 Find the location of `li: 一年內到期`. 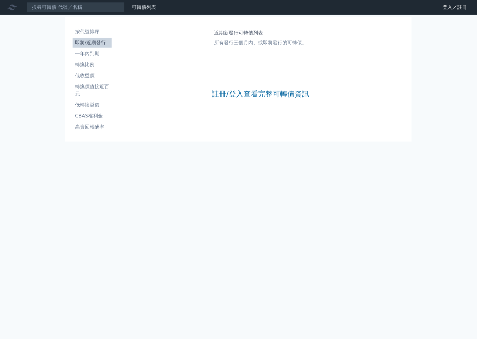

li: 一年內到期 is located at coordinates (92, 54).